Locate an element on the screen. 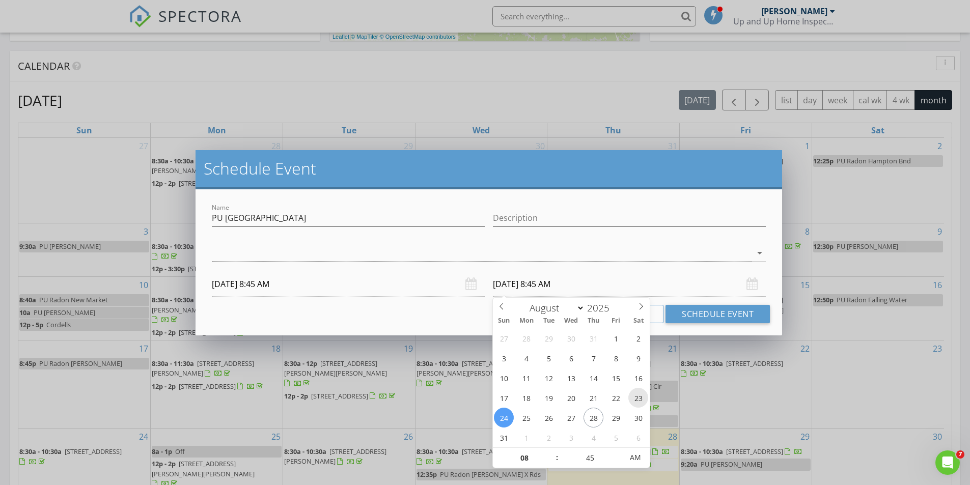 Image resolution: width=970 pixels, height=485 pixels. input: Year is located at coordinates (602, 308).